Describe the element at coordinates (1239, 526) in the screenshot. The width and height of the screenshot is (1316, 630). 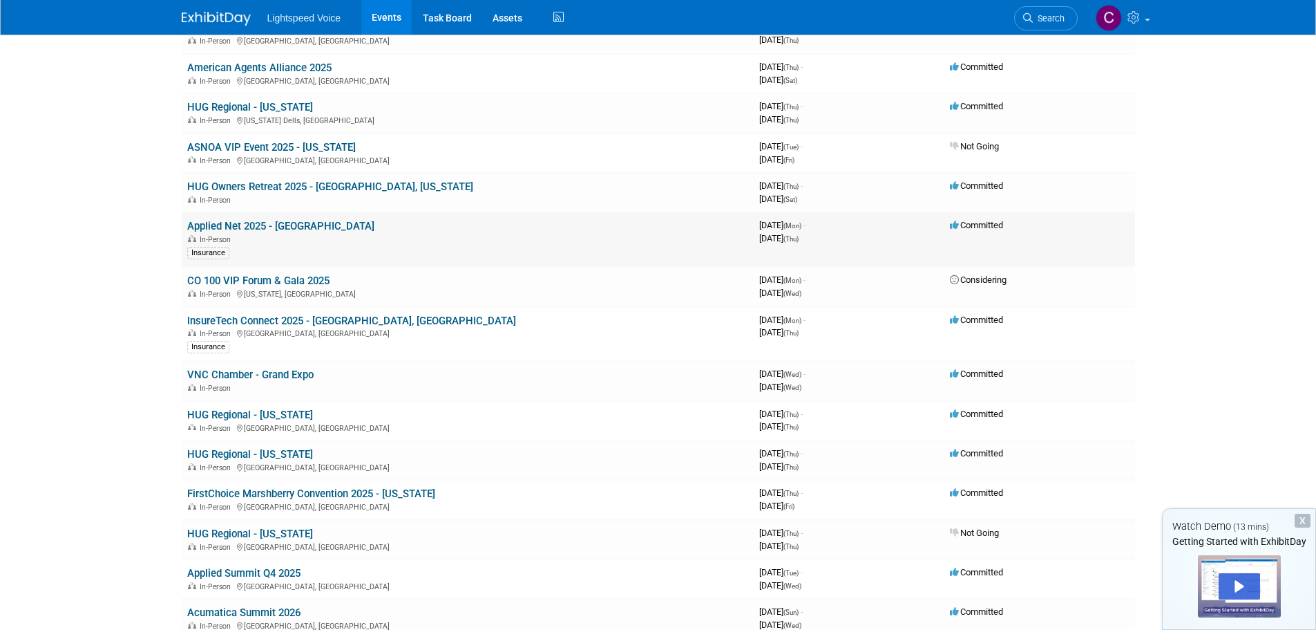
I see `div: Watch Demo` at that location.